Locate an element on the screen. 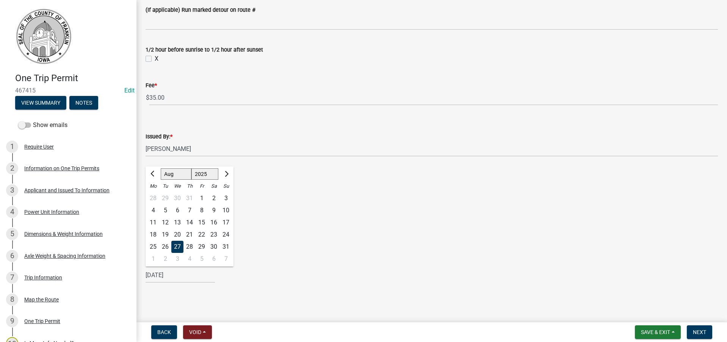 The width and height of the screenshot is (727, 342). div: Wednesday, September 3, 2025 is located at coordinates (177, 259).